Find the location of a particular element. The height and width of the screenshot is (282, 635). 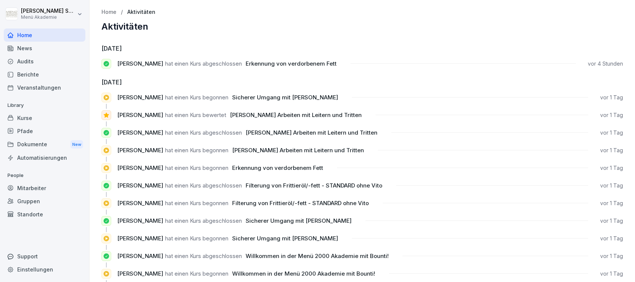

a: Aktivitäten is located at coordinates (141, 12).